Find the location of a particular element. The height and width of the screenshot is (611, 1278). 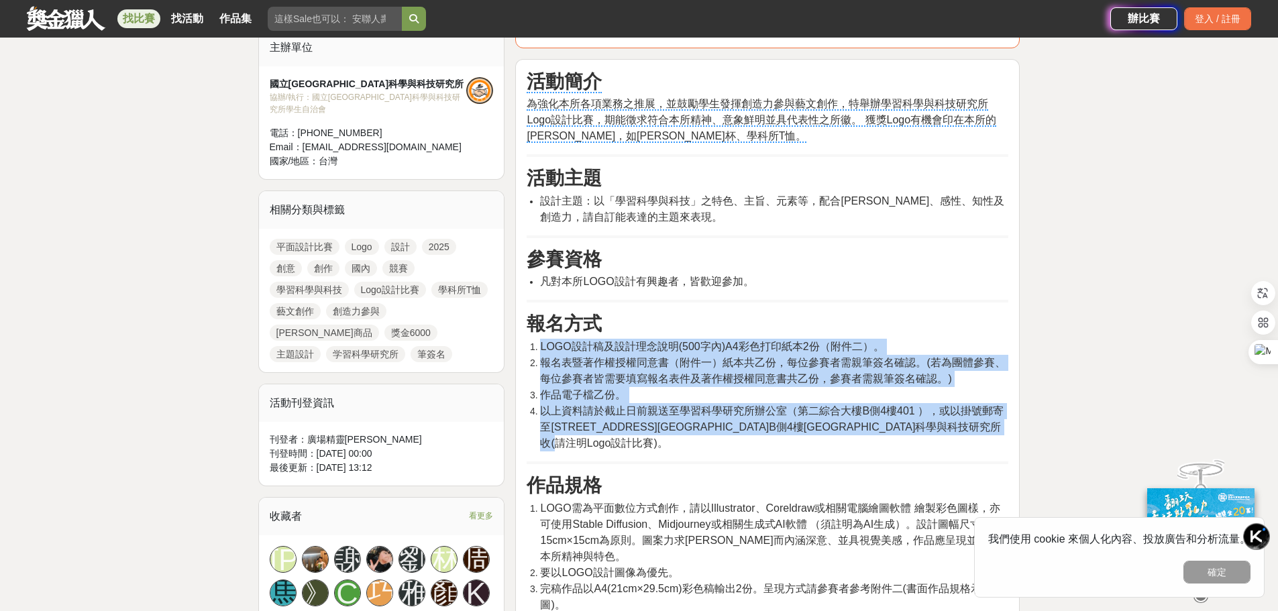

a: 辦比賽 is located at coordinates (1144, 19).